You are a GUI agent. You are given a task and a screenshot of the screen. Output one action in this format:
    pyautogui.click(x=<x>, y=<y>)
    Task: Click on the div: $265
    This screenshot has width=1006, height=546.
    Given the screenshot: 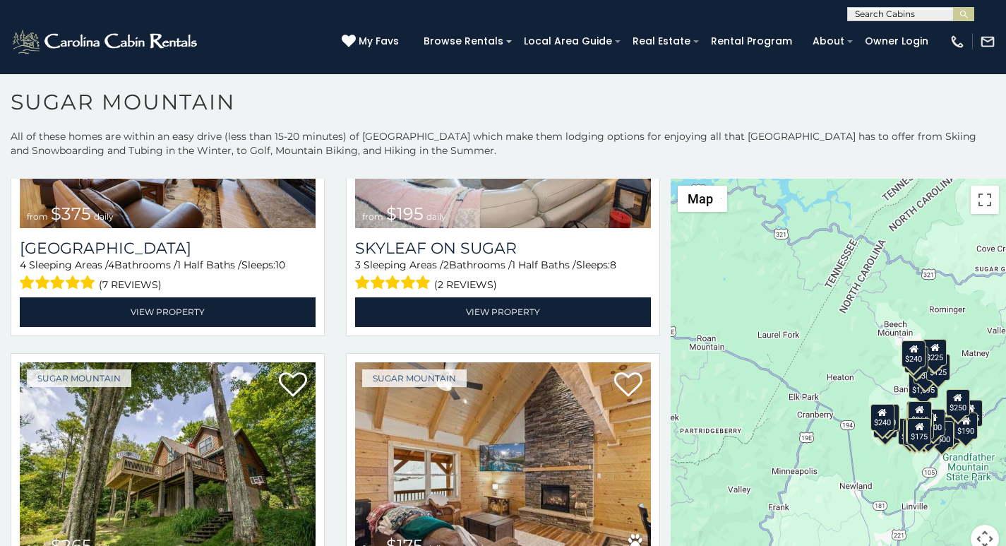 What is the action you would take?
    pyautogui.click(x=919, y=414)
    